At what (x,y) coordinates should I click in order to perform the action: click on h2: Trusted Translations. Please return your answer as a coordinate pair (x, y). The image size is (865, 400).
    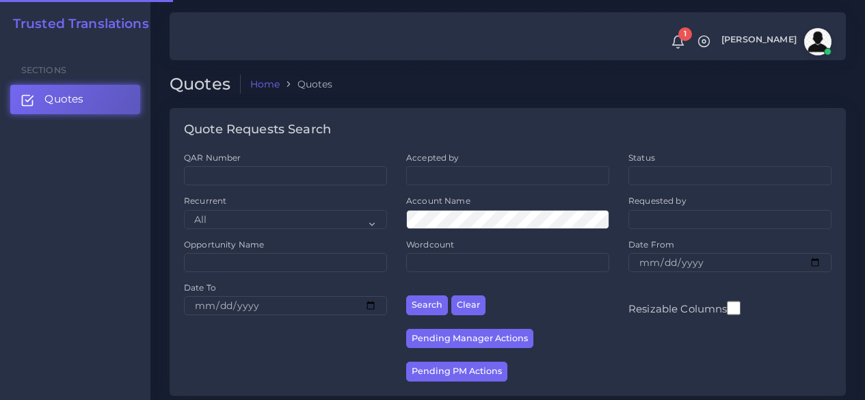
    Looking at the image, I should click on (76, 24).